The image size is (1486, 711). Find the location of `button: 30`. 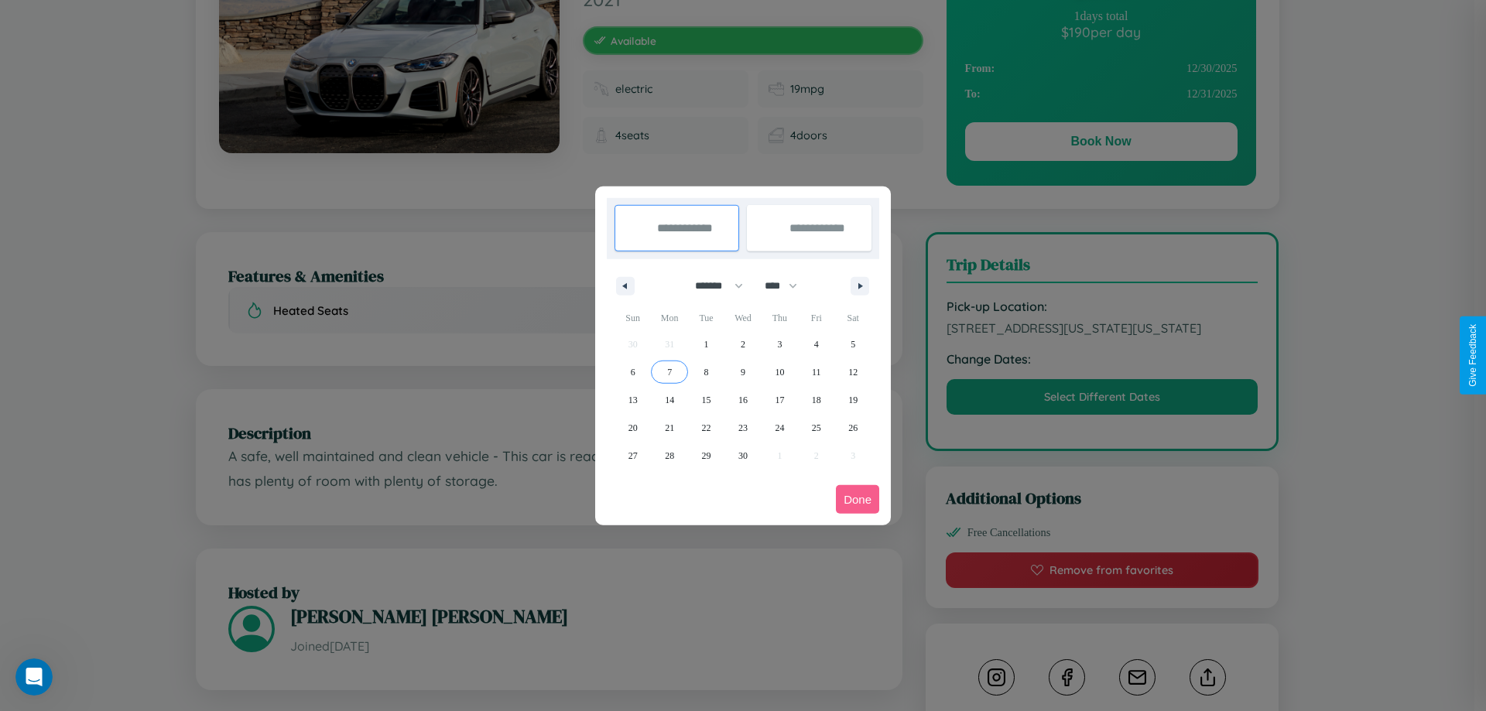

button: 30 is located at coordinates (742, 456).